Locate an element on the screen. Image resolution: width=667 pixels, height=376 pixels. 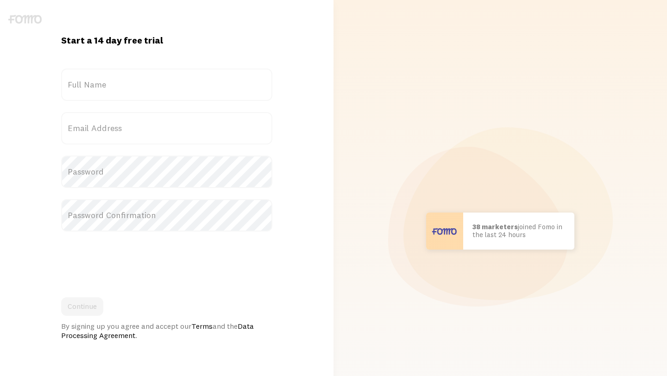
p: joined Fomo in the last 24 hours is located at coordinates (519, 231).